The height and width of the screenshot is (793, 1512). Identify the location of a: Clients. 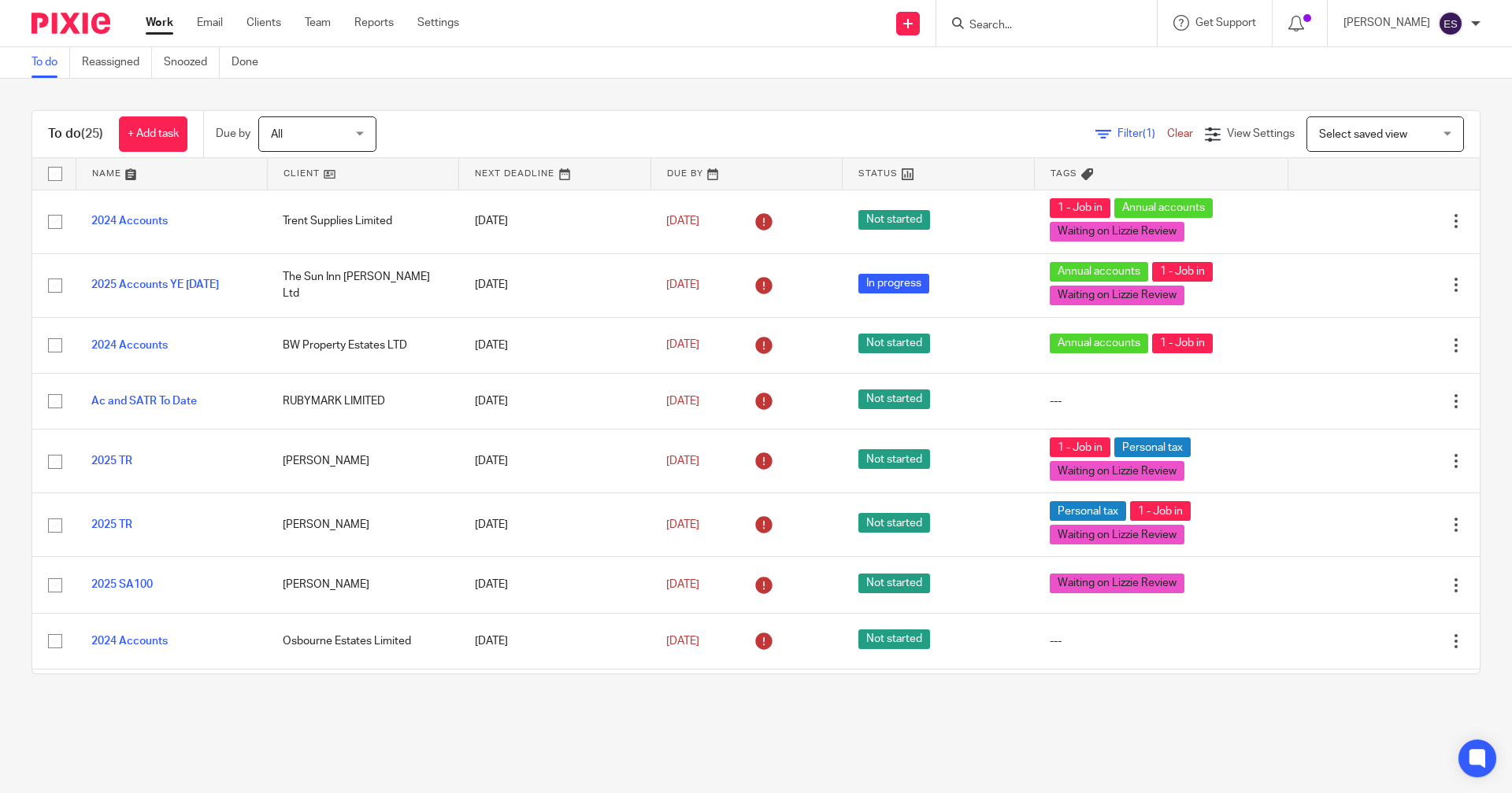
(263, 23).